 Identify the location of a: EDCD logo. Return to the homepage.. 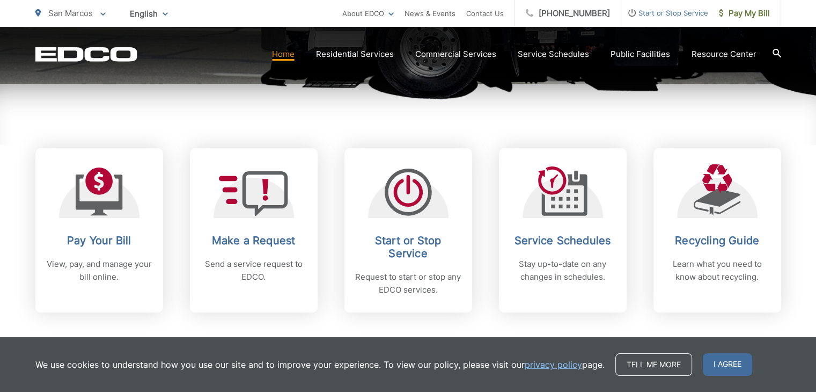
(86, 54).